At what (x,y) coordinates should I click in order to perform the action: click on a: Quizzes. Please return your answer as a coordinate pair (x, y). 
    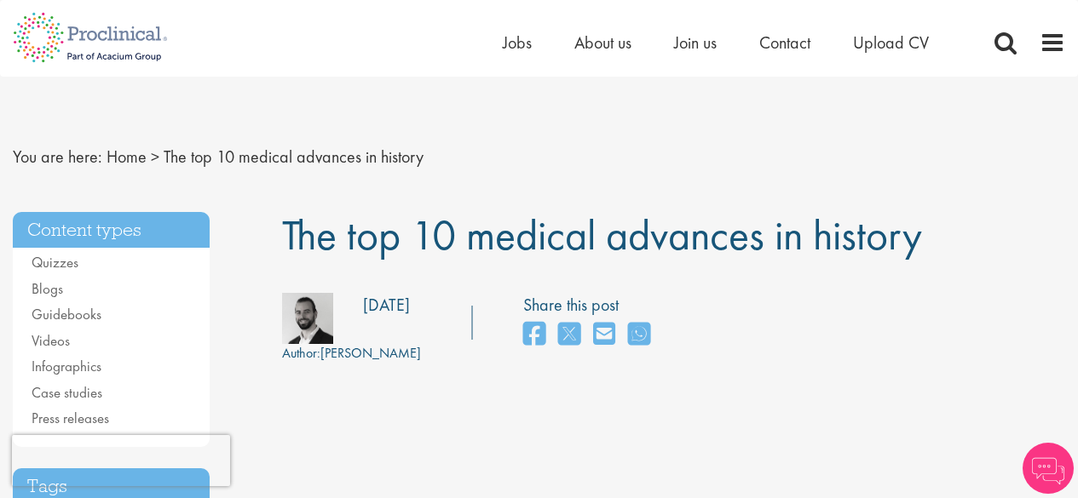
    Looking at the image, I should click on (55, 262).